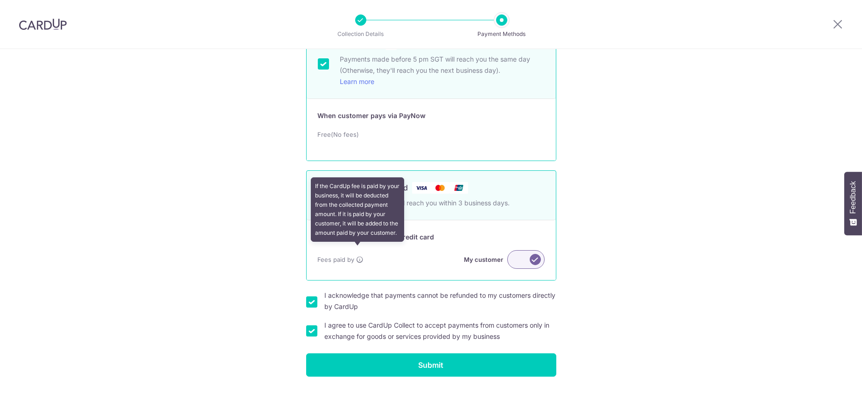  I want to click on div: Credit or debit card Visa Mastercard Union Pay Payment via card will reach you within 3 business ..., so click(431, 195).